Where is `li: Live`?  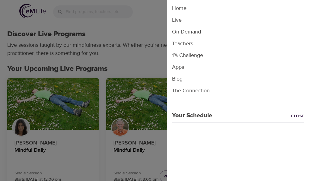
li: Live is located at coordinates (238, 20).